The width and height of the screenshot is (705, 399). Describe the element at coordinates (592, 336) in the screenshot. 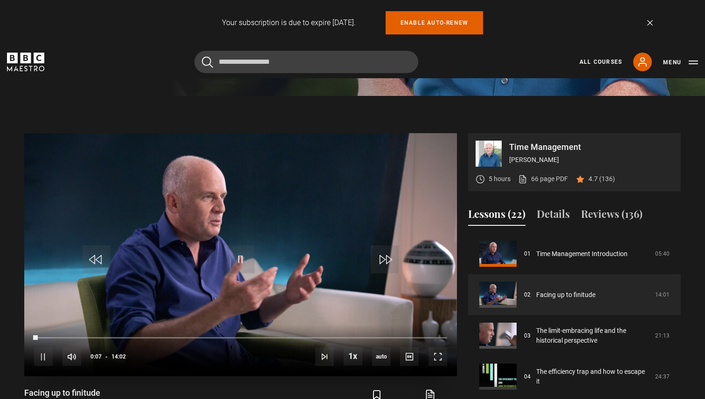

I see `a: The limit-embracing life and the historical perspective` at that location.